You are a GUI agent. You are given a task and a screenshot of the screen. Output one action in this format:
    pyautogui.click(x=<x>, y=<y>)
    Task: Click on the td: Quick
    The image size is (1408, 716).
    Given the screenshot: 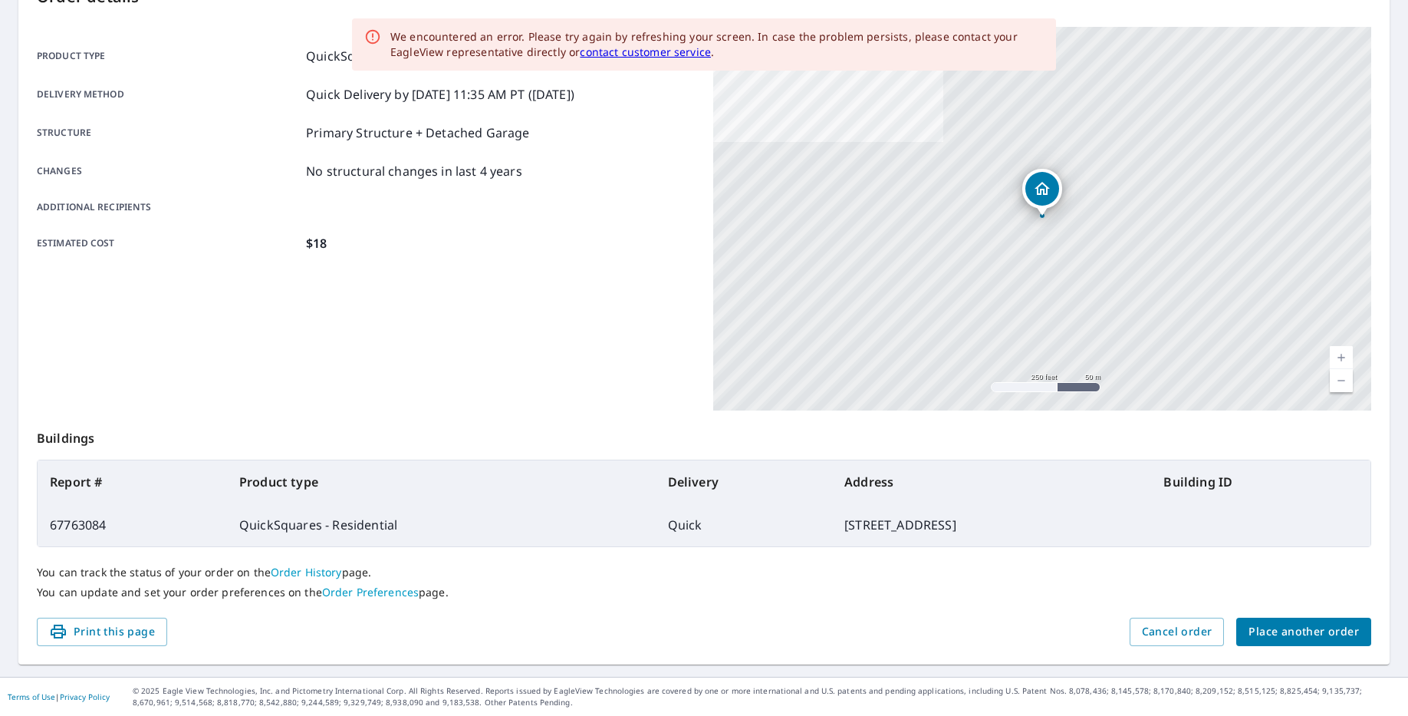 What is the action you would take?
    pyautogui.click(x=744, y=525)
    